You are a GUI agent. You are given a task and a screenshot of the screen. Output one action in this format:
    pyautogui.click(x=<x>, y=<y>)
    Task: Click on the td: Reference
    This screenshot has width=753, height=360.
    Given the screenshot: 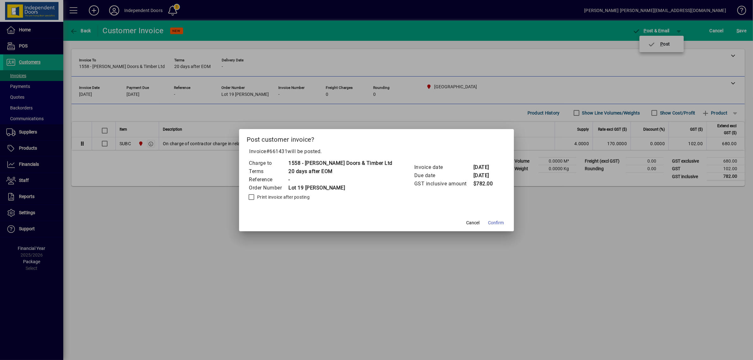 What is the action you would take?
    pyautogui.click(x=268, y=180)
    